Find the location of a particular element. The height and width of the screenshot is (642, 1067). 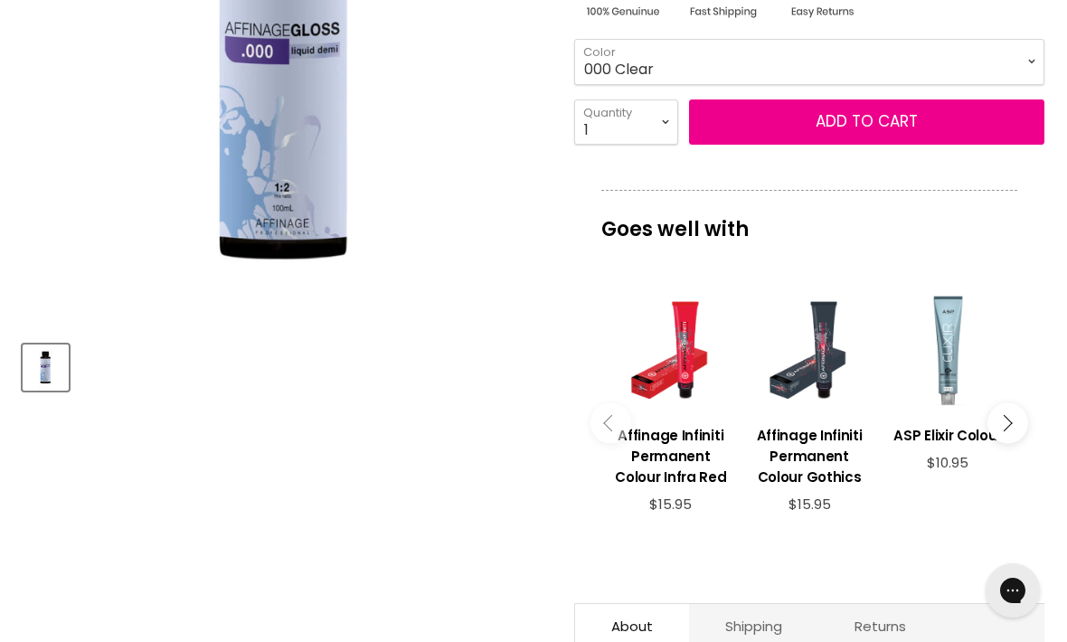

button: Gorgias live chat is located at coordinates (36, 33).